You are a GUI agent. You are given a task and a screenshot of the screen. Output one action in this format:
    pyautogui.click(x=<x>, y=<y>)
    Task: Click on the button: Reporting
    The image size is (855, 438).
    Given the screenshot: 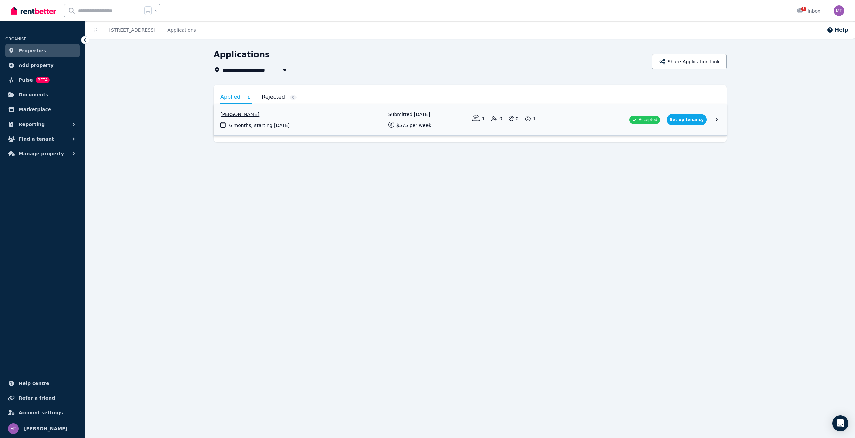 What is the action you would take?
    pyautogui.click(x=42, y=124)
    